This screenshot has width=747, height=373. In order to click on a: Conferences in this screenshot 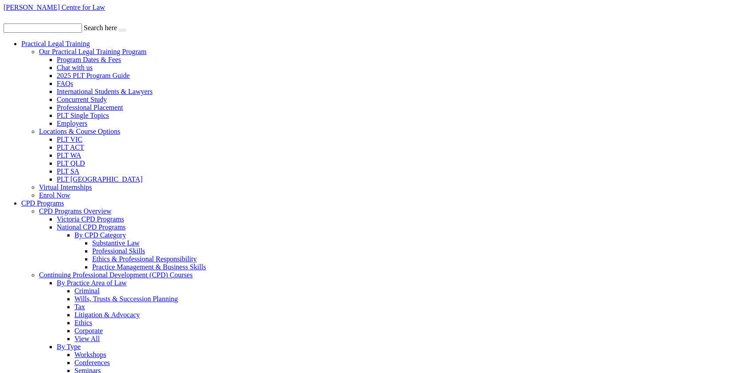, I will do `click(92, 362)`.